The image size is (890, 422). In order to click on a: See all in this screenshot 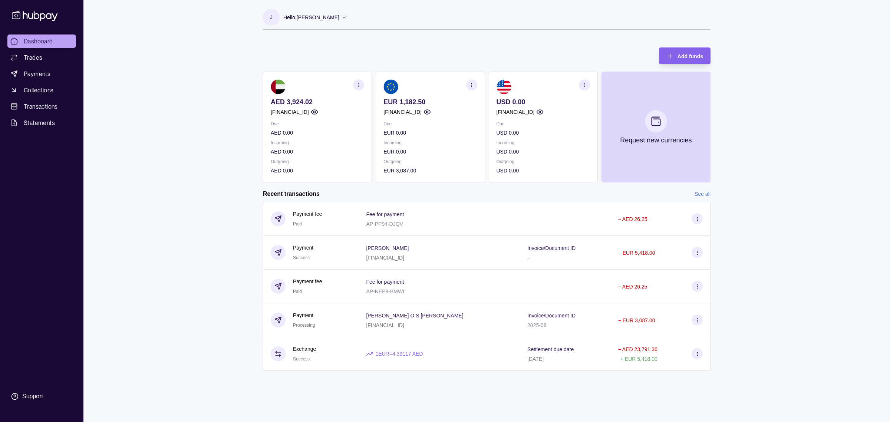, I will do `click(703, 194)`.